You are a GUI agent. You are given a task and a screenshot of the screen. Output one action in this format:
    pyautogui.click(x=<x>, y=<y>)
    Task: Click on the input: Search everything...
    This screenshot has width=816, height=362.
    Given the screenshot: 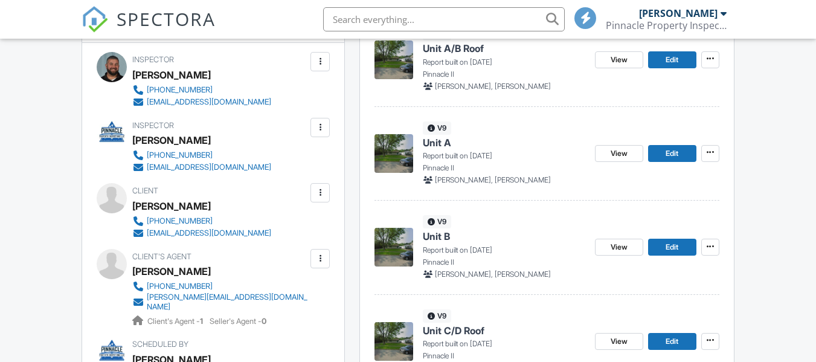 What is the action you would take?
    pyautogui.click(x=444, y=19)
    